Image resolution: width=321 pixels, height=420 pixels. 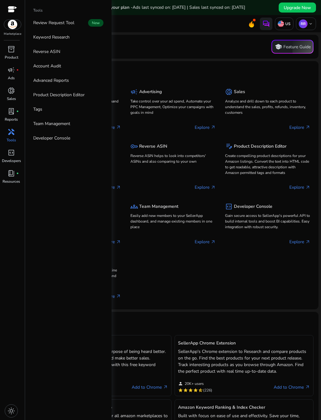 I want to click on p: Feature Guide, so click(x=296, y=47).